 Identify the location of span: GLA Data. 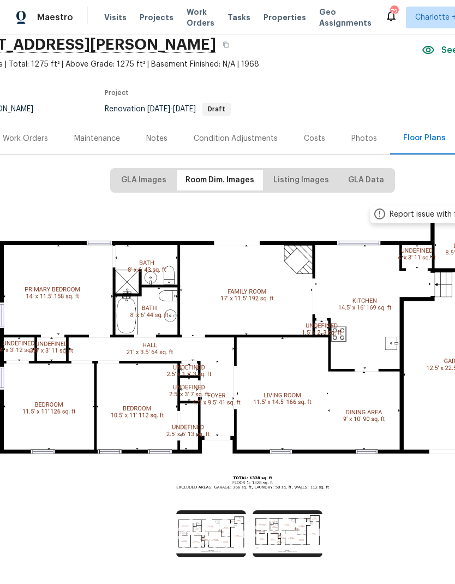
(366, 180).